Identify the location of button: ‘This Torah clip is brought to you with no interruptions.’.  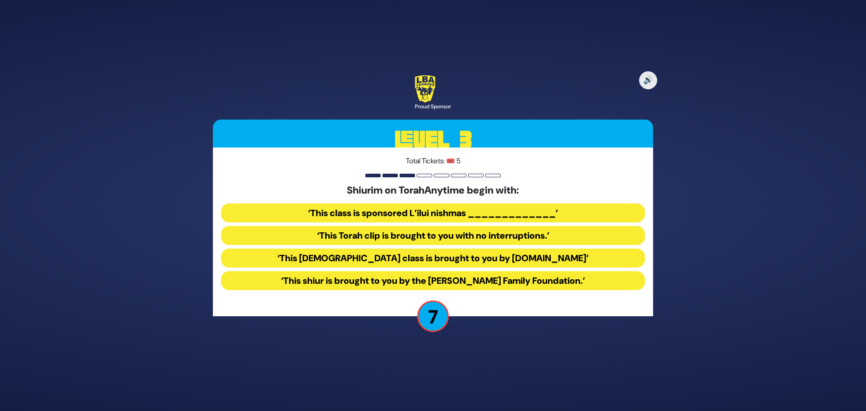
(433, 235).